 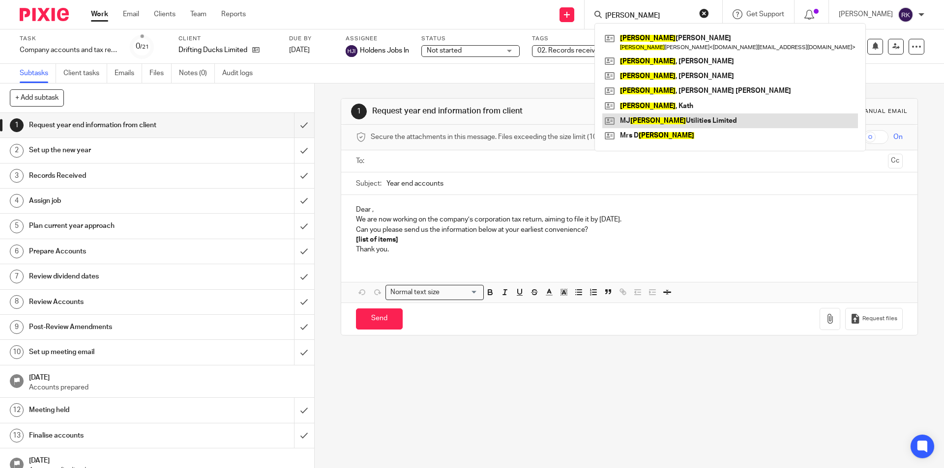 What do you see at coordinates (361, 161) in the screenshot?
I see `label: To:` at bounding box center [361, 161].